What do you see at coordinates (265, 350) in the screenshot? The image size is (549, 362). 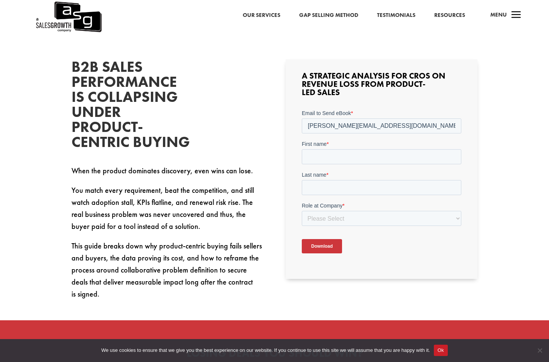 I see `span: We use cookies to ensure that we give you the best experience on our website. If you continue to ...` at bounding box center [265, 350].